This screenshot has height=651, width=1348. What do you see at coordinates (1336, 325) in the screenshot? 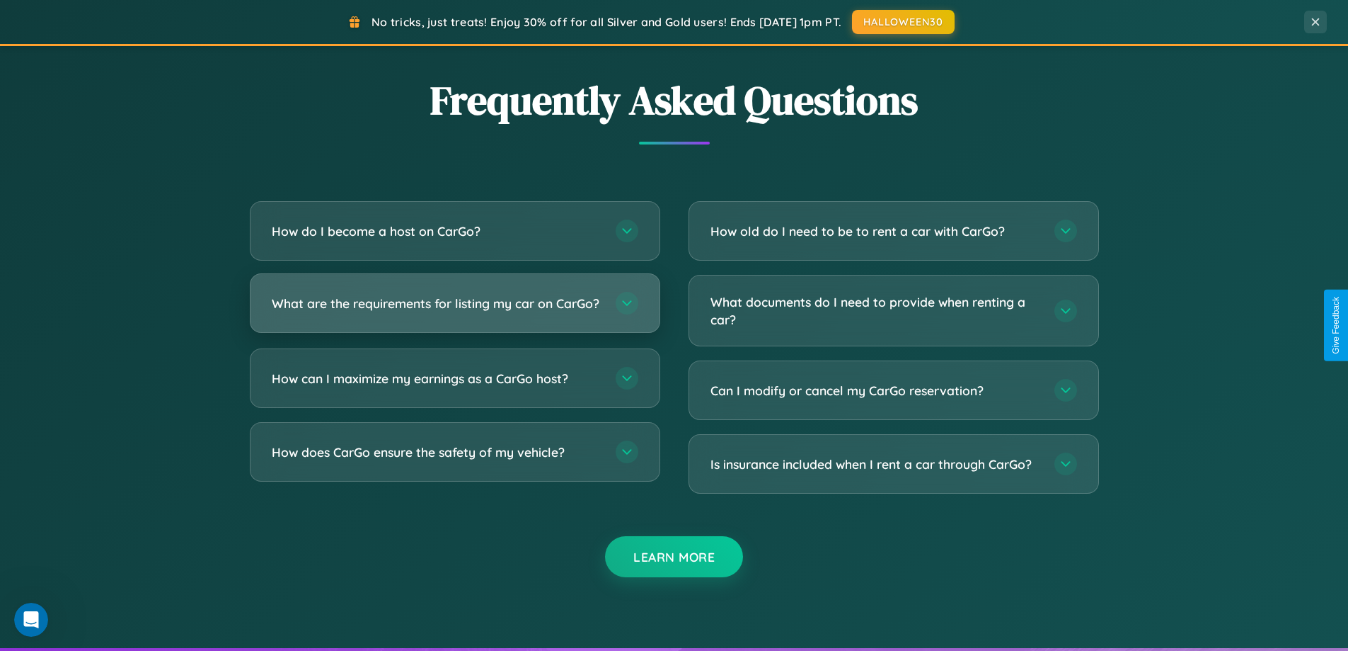
I see `div: Give Feedback` at bounding box center [1336, 325].